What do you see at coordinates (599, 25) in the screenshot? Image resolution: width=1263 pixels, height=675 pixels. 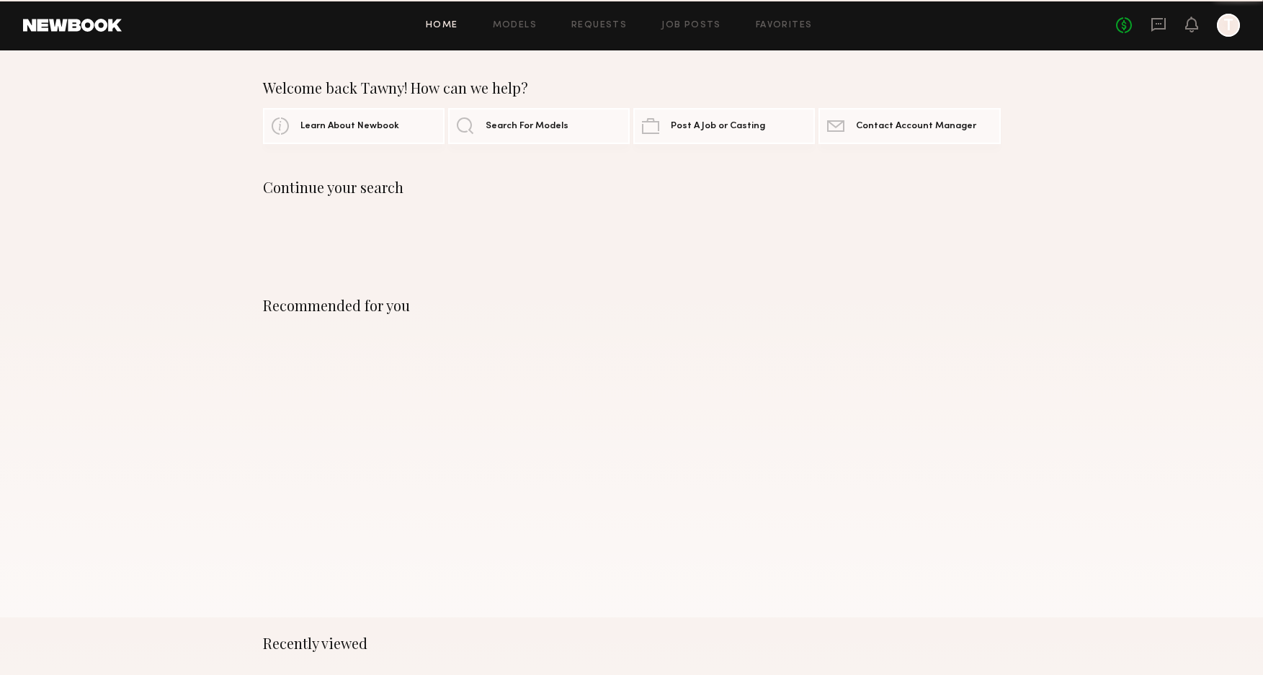 I see `a: Requests` at bounding box center [599, 25].